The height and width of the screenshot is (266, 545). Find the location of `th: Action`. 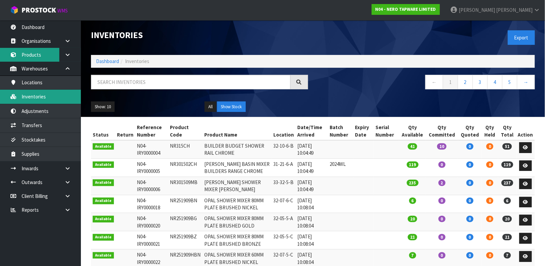

th: Action is located at coordinates (526, 131).